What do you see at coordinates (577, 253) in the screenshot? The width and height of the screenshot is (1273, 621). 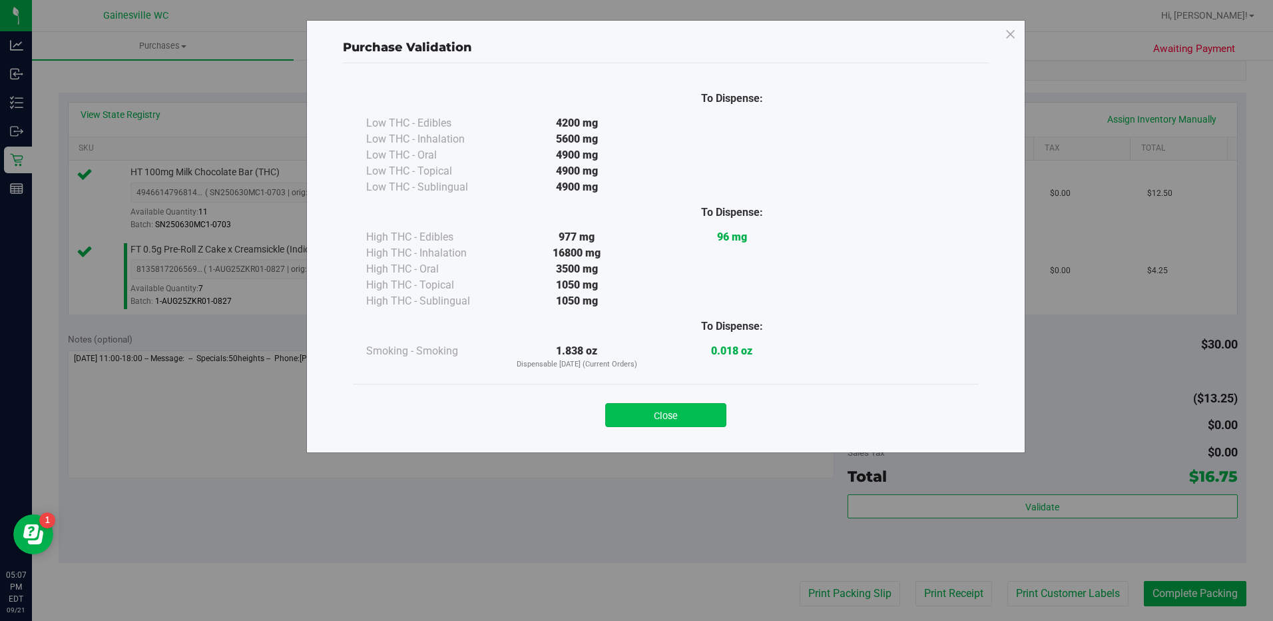 I see `div: 16800 mg` at bounding box center [577, 253].